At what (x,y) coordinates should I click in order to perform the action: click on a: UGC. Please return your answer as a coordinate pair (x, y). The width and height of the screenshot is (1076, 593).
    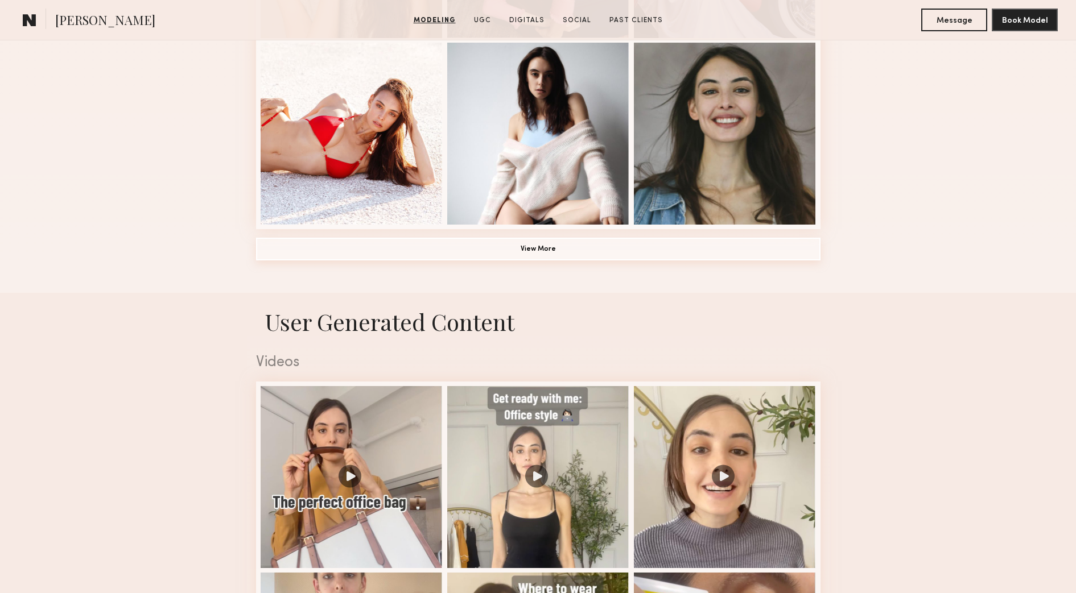
    Looking at the image, I should click on (482, 20).